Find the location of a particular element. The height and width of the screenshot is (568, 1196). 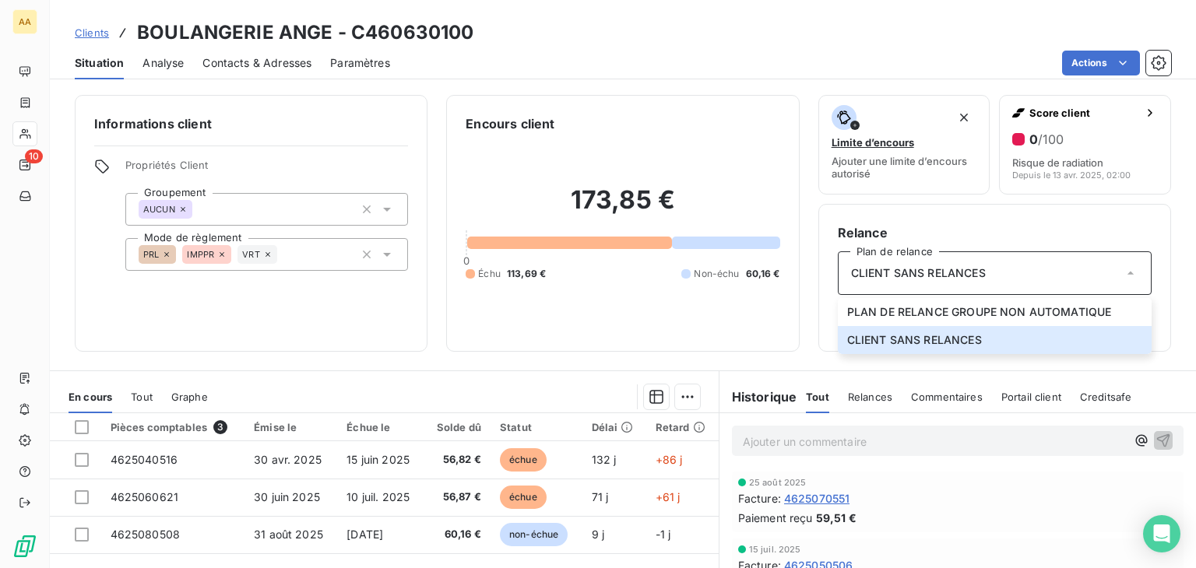

span: Contacts & Adresses is located at coordinates (257, 63).